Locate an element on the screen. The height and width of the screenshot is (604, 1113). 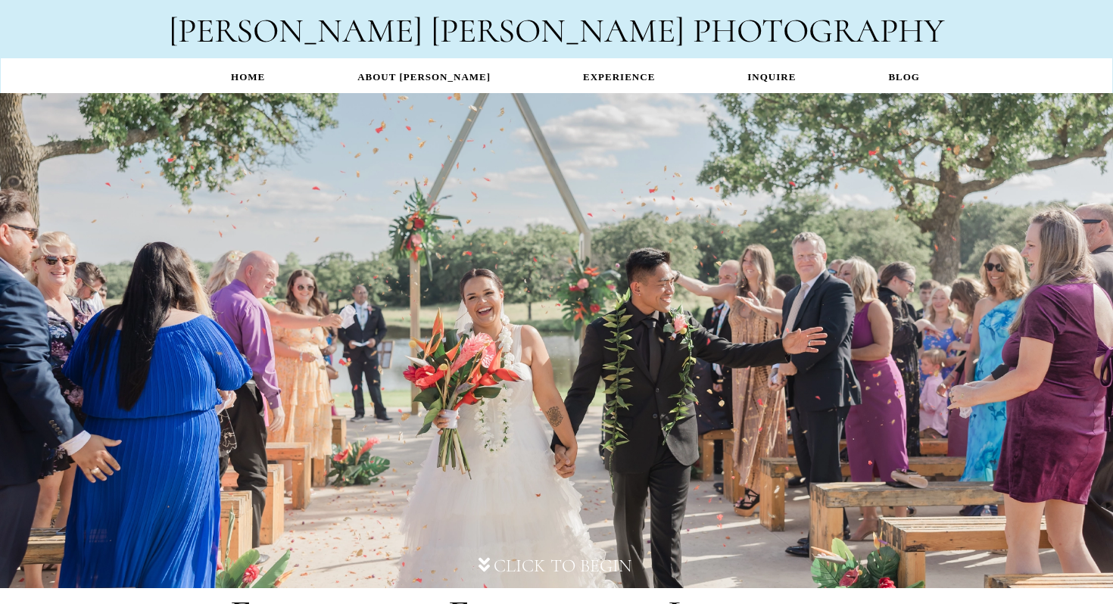
a: Home is located at coordinates (248, 76).